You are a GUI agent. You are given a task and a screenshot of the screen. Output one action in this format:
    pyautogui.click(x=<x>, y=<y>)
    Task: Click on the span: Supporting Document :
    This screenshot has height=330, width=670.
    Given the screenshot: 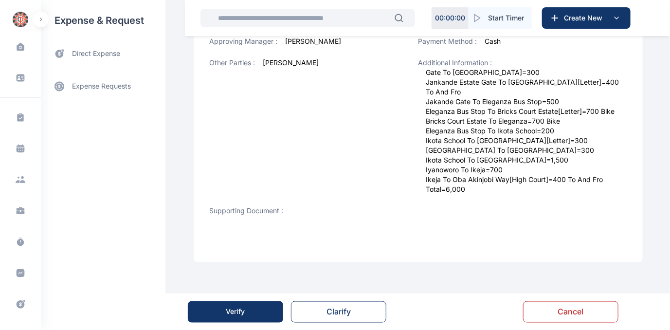 What is the action you would take?
    pyautogui.click(x=246, y=211)
    